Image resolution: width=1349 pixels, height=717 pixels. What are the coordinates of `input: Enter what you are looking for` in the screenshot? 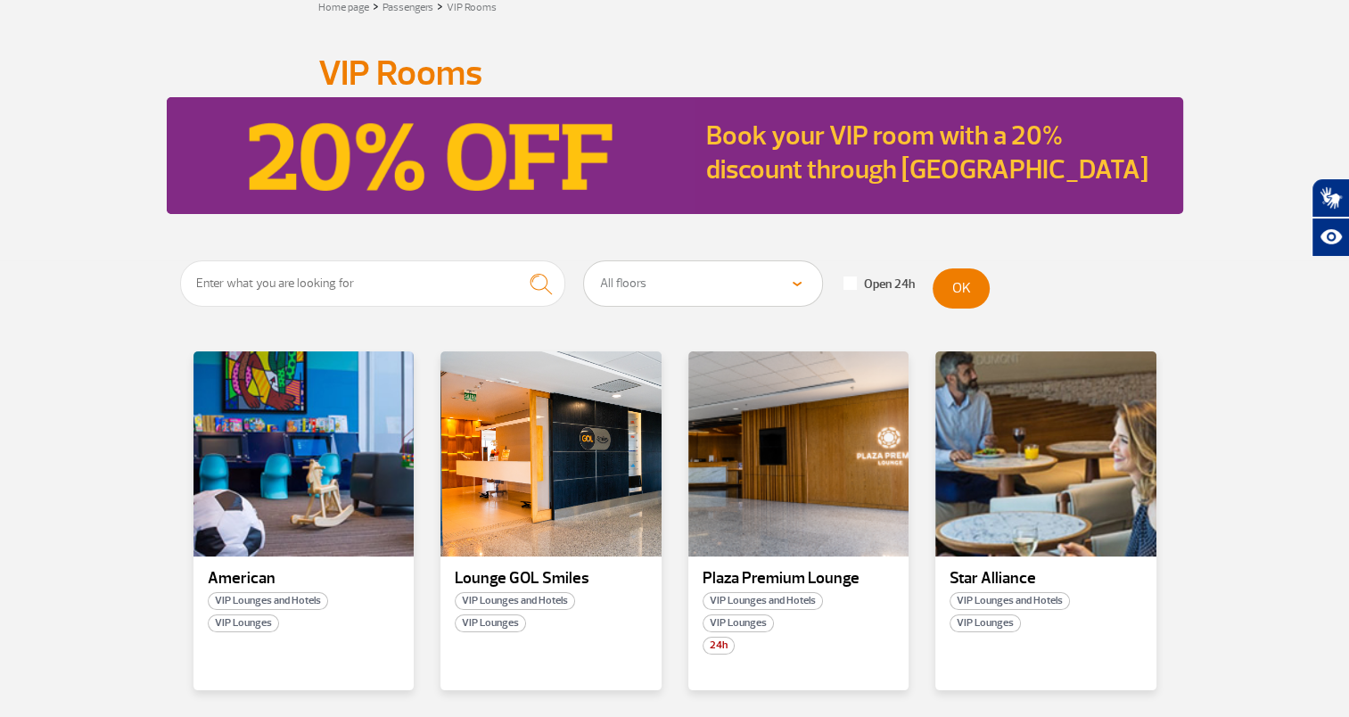 It's located at (373, 283).